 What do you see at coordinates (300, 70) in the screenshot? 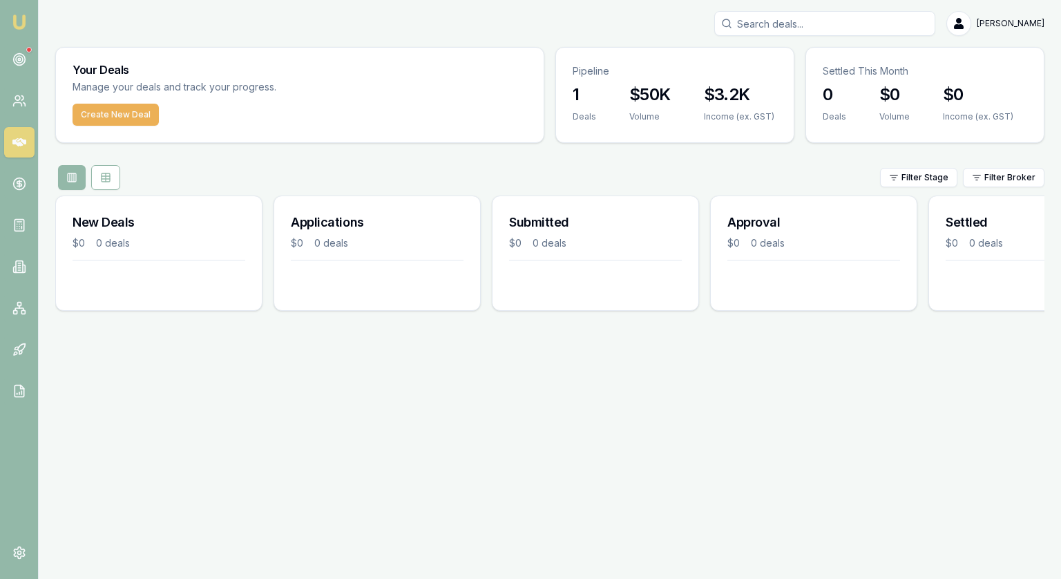
I see `h3: Your Deals` at bounding box center [300, 70].